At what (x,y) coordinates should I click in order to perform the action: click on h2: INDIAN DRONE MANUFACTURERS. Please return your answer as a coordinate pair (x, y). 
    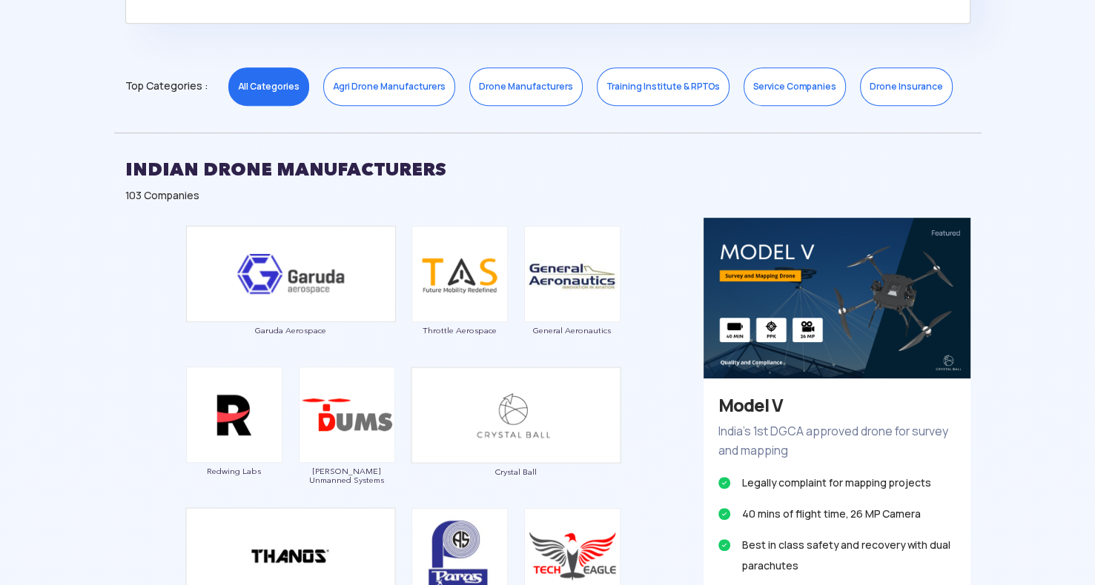
    Looking at the image, I should click on (548, 170).